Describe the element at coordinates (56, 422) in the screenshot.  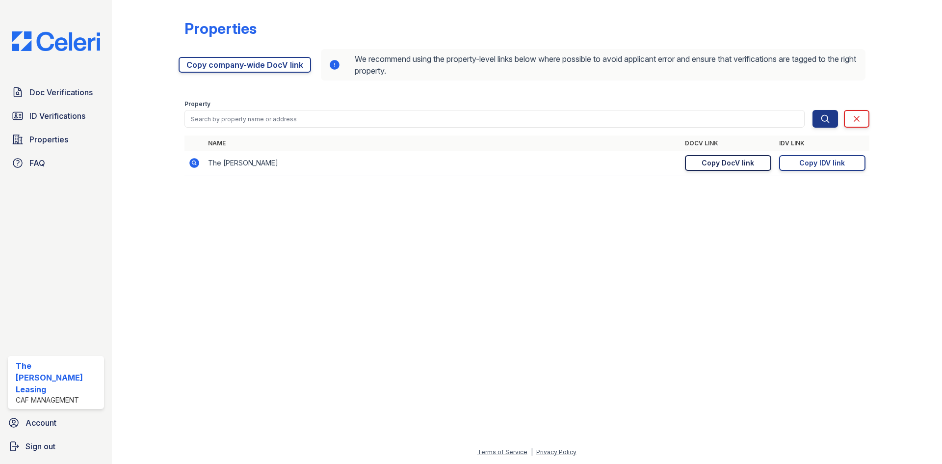
I see `a: Account` at that location.